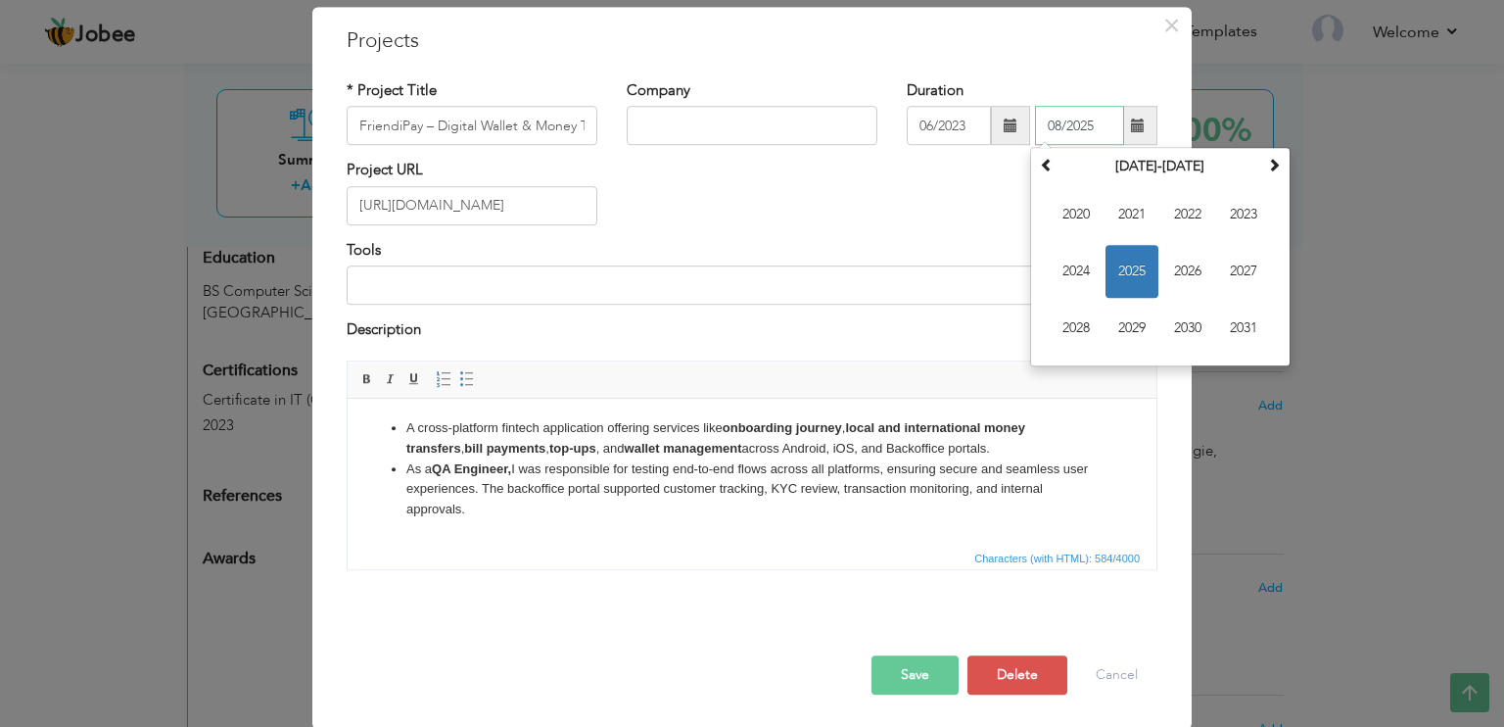 This screenshot has height=727, width=1504. What do you see at coordinates (658, 90) in the screenshot?
I see `label: Company` at bounding box center [658, 90].